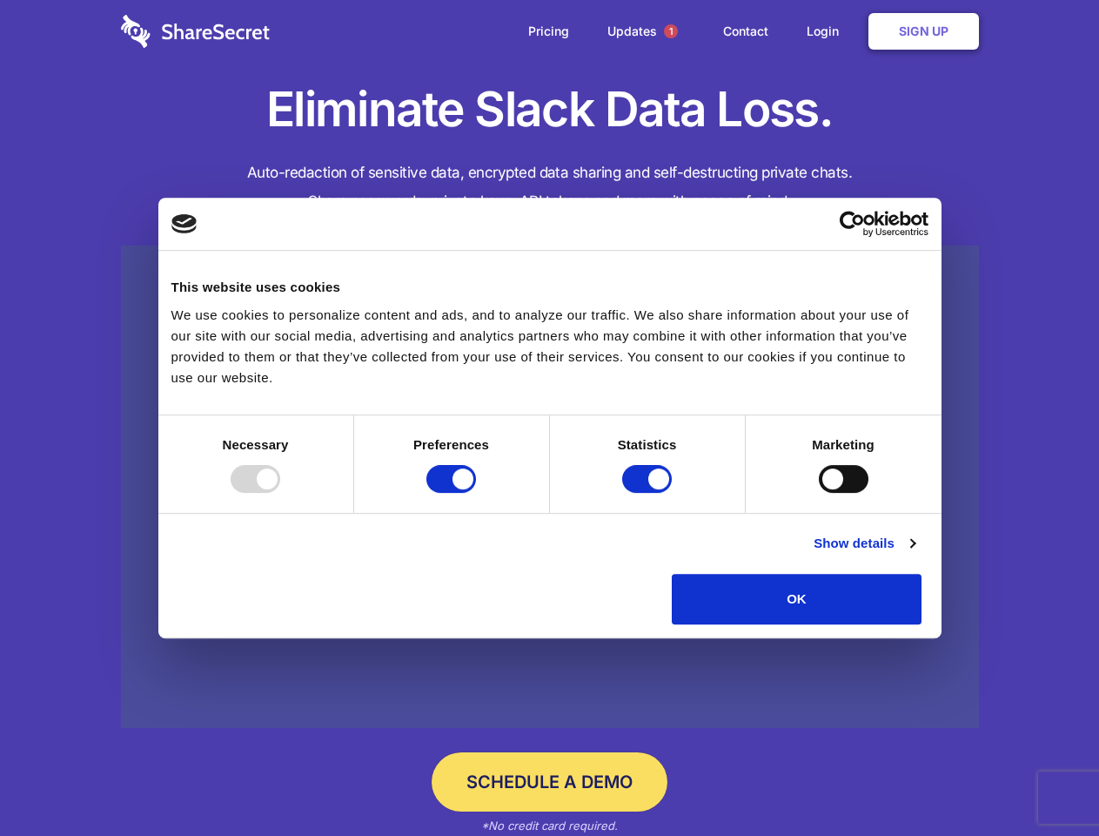 The height and width of the screenshot is (836, 1099). What do you see at coordinates (923, 31) in the screenshot?
I see `a: Sign Up` at bounding box center [923, 31].